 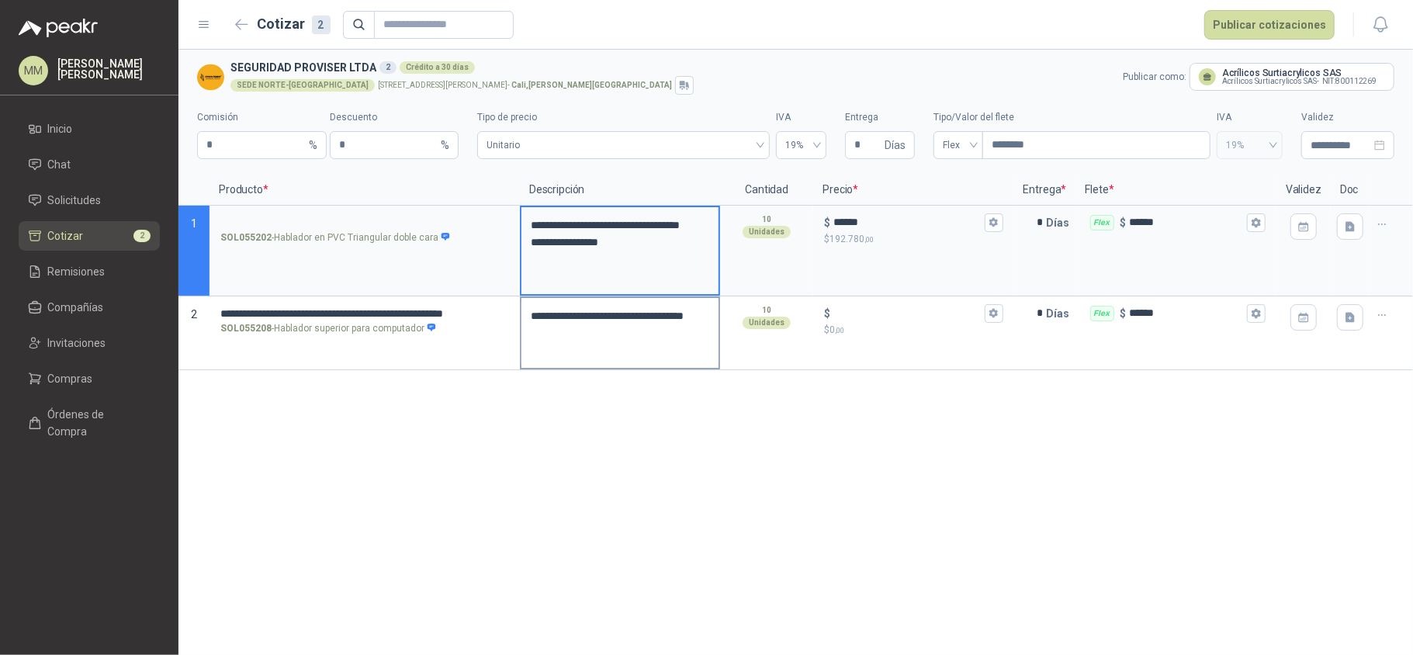 What do you see at coordinates (623, 145) in the screenshot?
I see `span: Unitario` at bounding box center [623, 145].